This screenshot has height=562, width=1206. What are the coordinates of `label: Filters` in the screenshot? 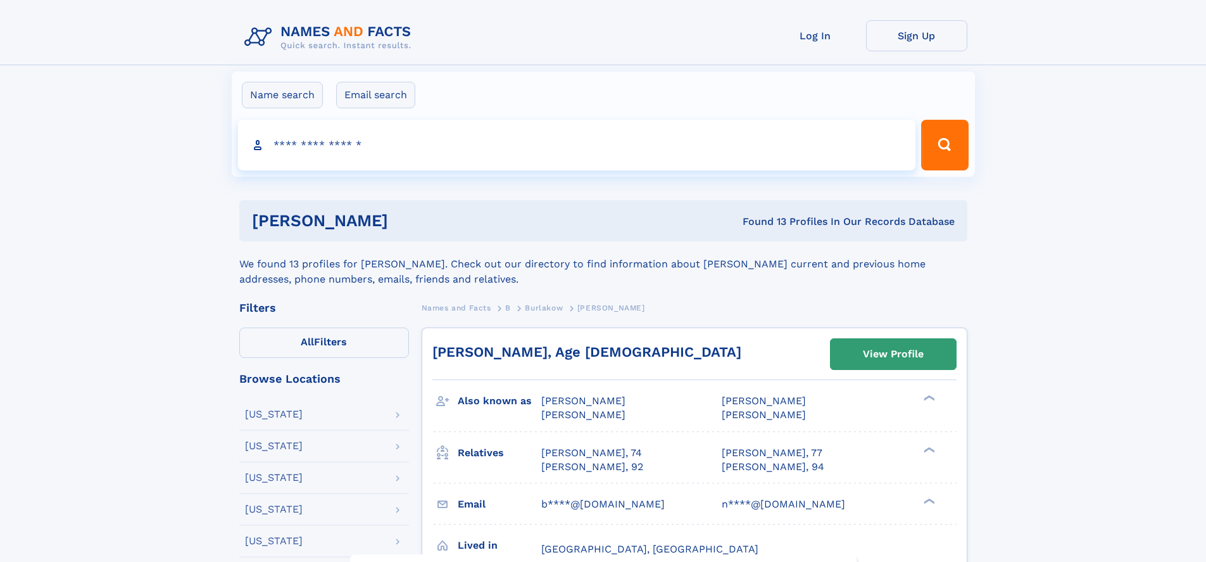 It's located at (324, 343).